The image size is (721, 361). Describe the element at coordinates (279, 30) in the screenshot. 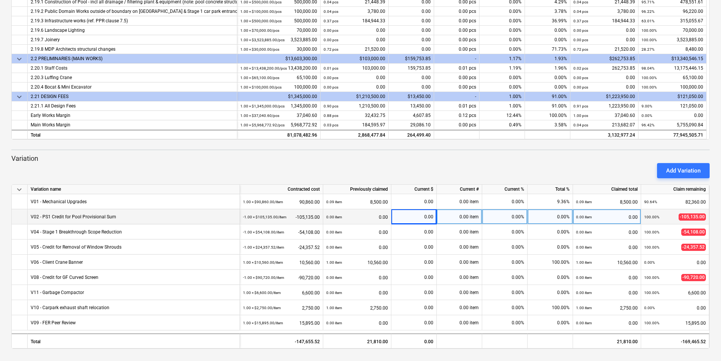

I see `div: 70,000.00` at that location.